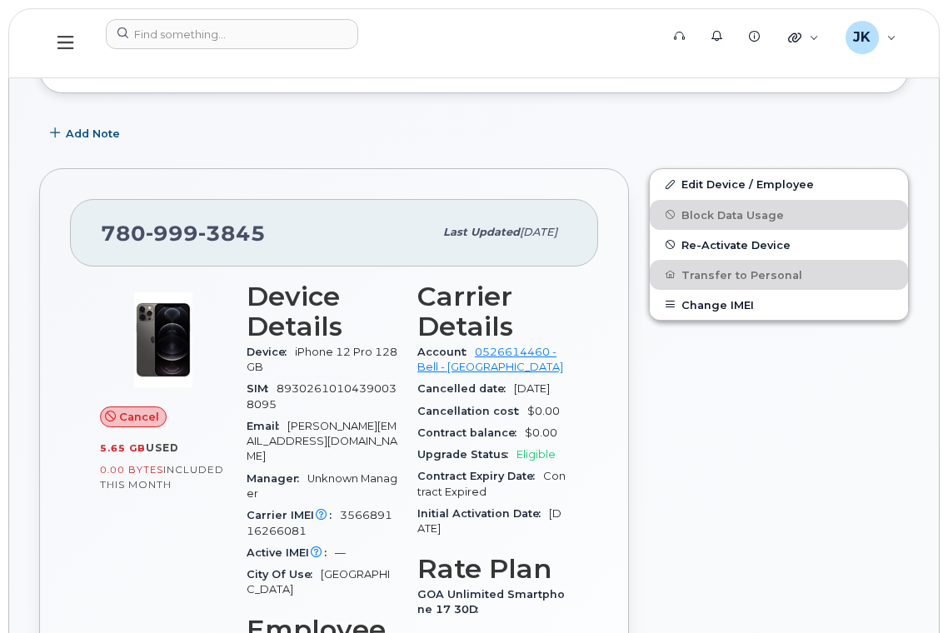 The image size is (948, 633). Describe the element at coordinates (779, 305) in the screenshot. I see `button: Change IMEI` at that location.